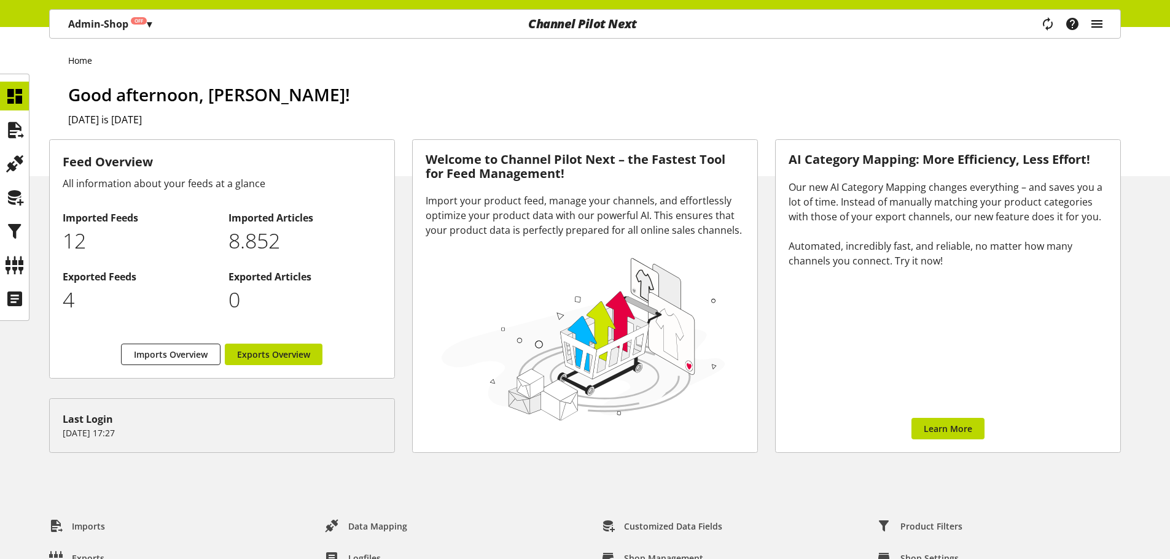 Image resolution: width=1170 pixels, height=559 pixels. I want to click on a: Exports Overview, so click(273, 354).